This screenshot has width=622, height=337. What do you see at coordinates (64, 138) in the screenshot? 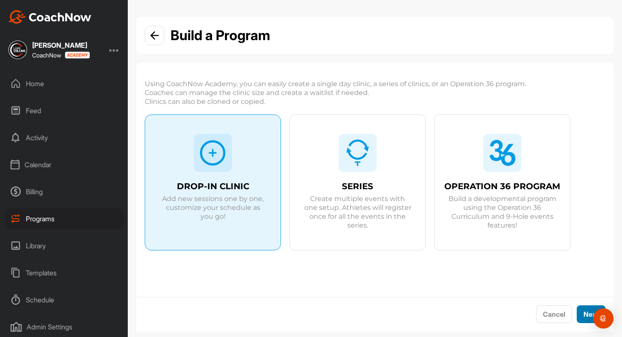
I see `div: Activity` at bounding box center [64, 138].